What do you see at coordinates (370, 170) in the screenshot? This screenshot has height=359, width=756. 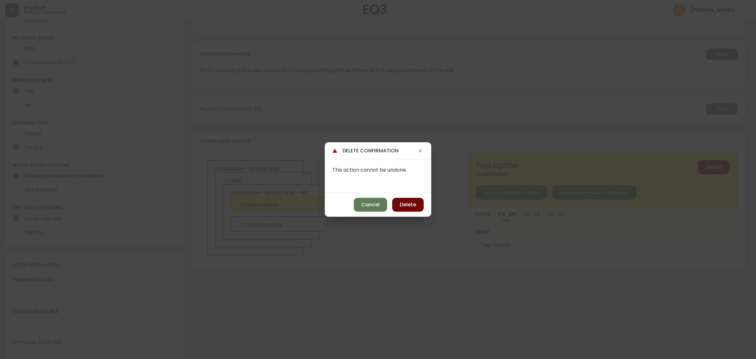 I see `span: This action cannot be undone.` at bounding box center [370, 170].